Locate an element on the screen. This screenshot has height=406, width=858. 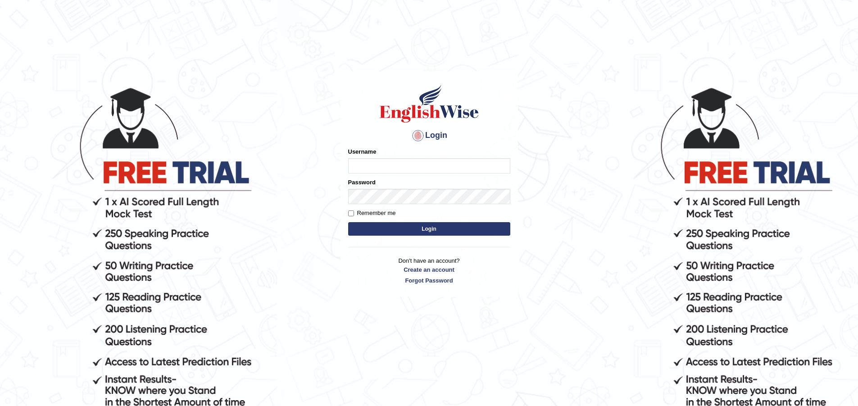
label: Username is located at coordinates (362, 151).